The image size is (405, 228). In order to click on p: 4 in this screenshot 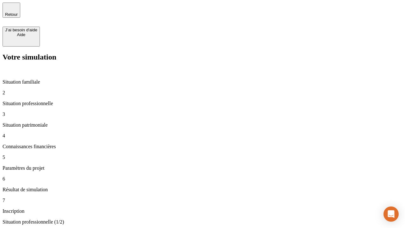, I will do `click(203, 136)`.